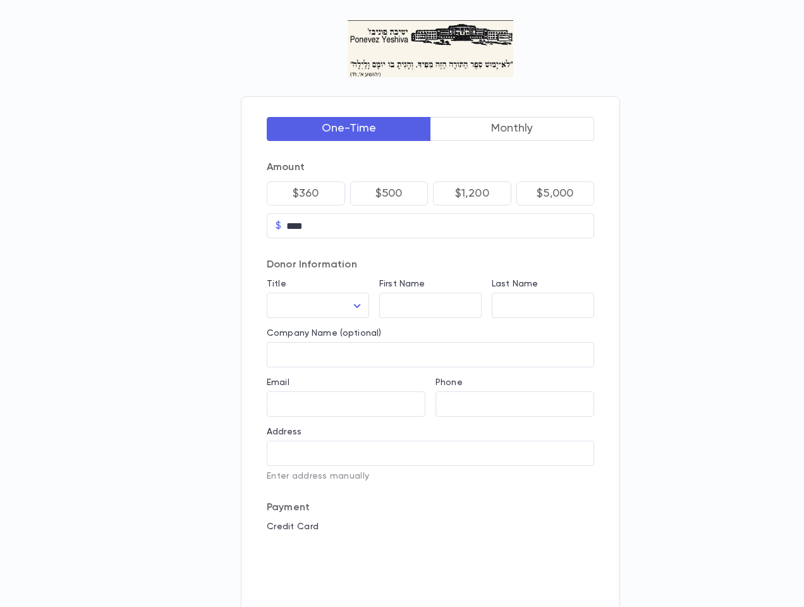 The image size is (804, 607). Describe the element at coordinates (449, 383) in the screenshot. I see `label: Phone` at that location.